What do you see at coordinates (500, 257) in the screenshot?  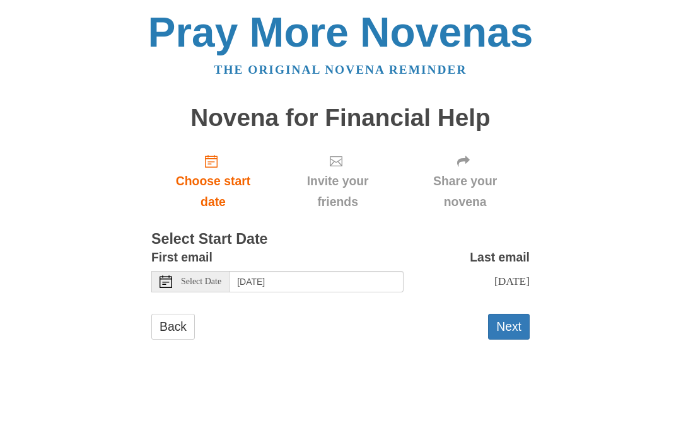 I see `label: Last email` at bounding box center [500, 257].